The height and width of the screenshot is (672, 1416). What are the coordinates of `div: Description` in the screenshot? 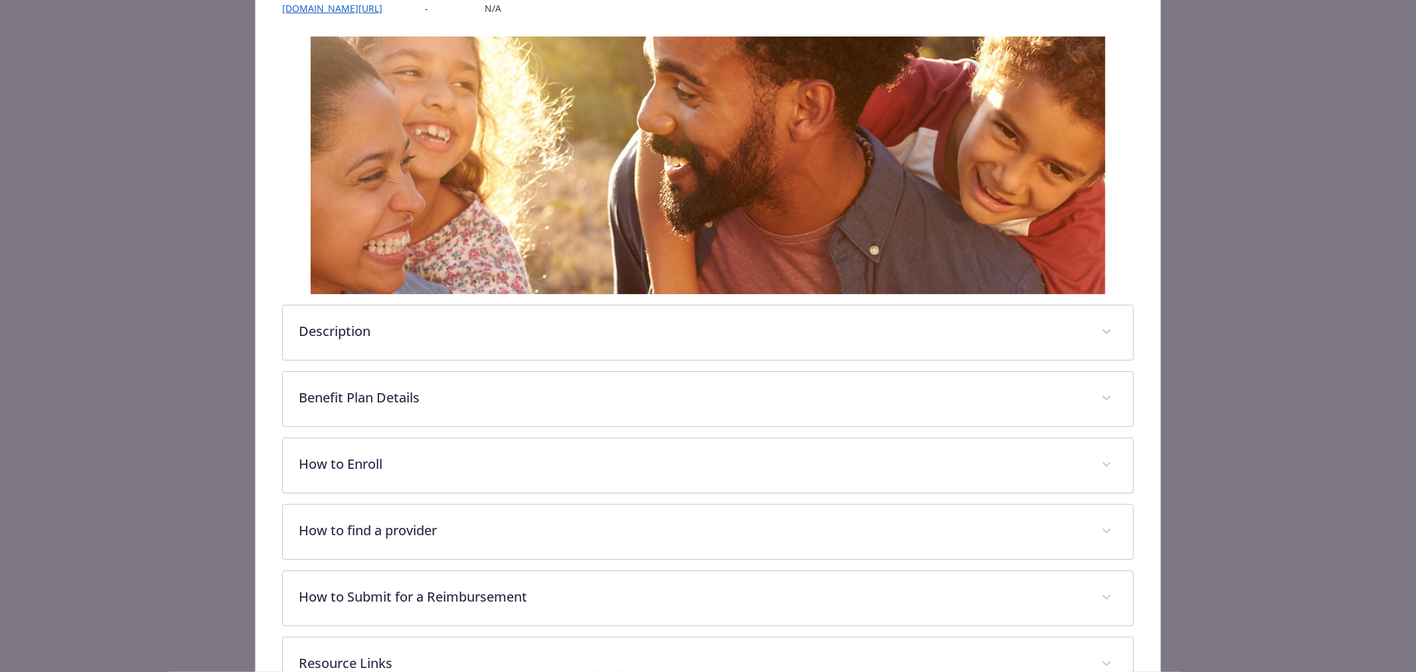 It's located at (708, 333).